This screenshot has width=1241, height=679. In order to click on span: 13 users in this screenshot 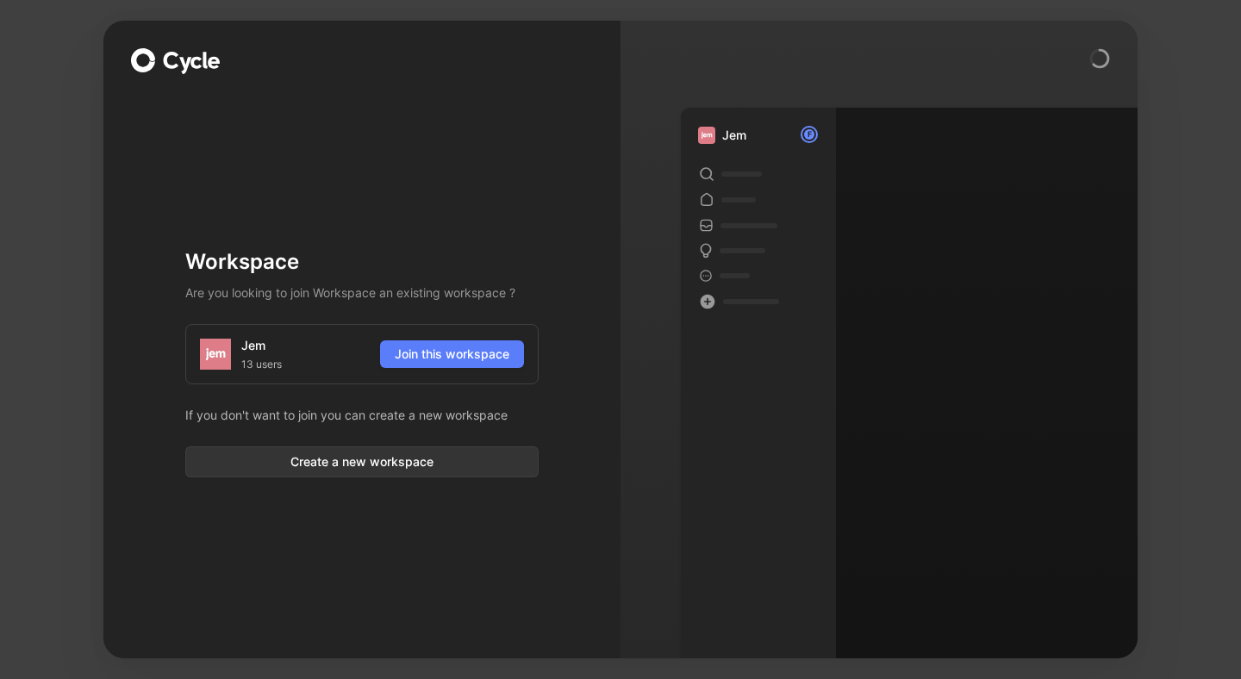, I will do `click(261, 365)`.